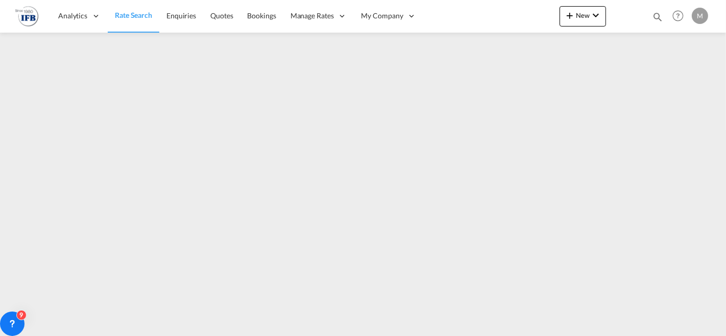 The image size is (726, 336). I want to click on span: Quotes, so click(222, 15).